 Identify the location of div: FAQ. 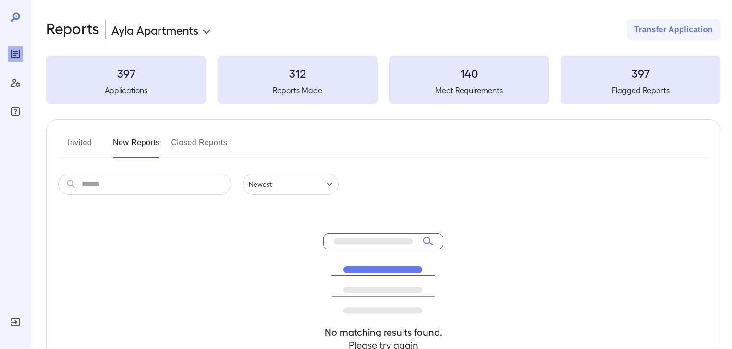
(15, 111).